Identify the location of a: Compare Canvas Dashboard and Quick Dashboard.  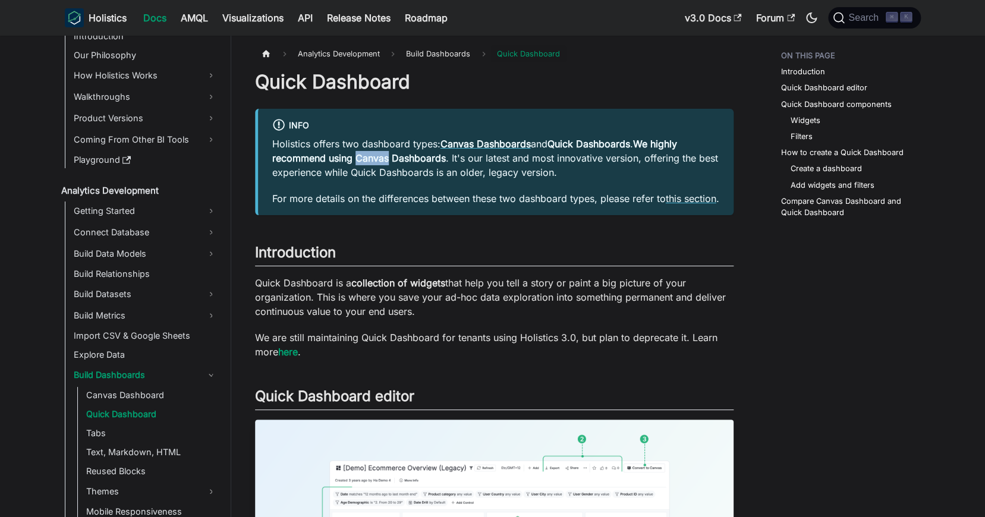
(847, 207).